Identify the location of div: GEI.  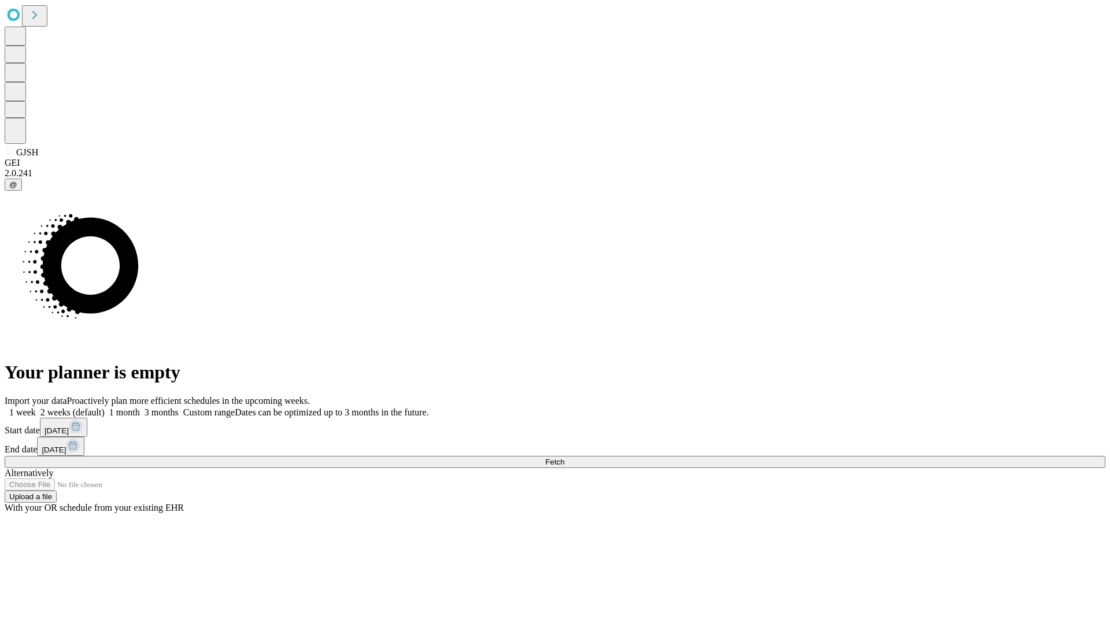
(555, 163).